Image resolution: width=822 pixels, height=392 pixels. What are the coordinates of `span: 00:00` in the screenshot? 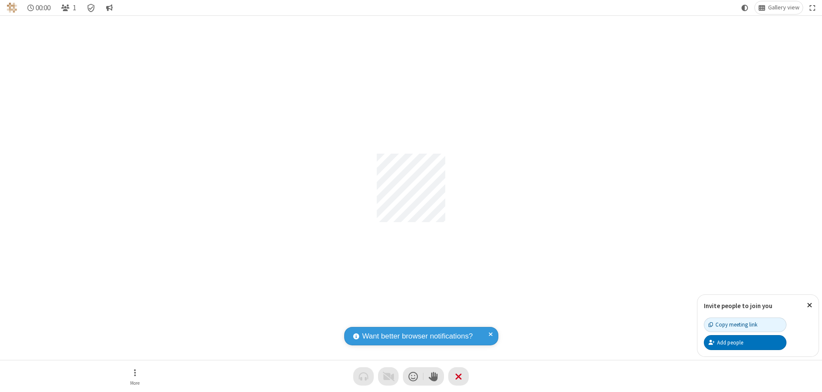 It's located at (43, 8).